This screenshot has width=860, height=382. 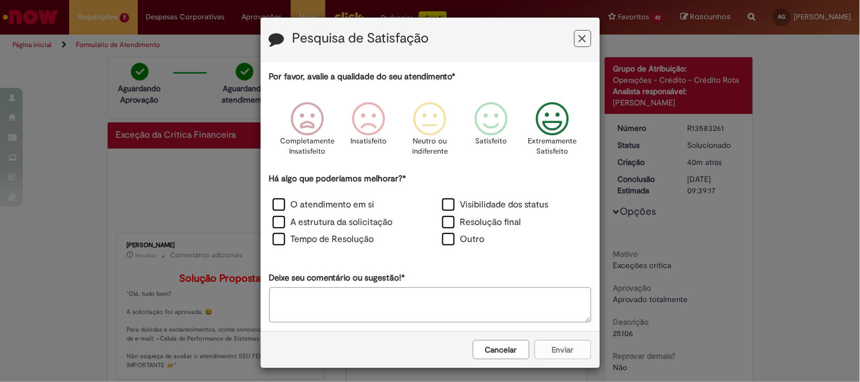 I want to click on div: Satisfeito, so click(x=492, y=132).